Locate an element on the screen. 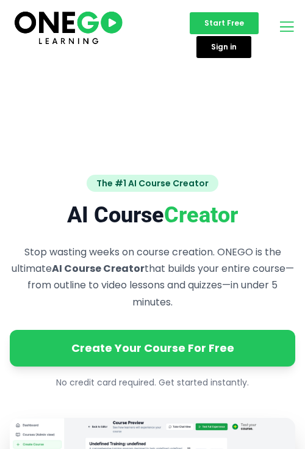 The image size is (305, 449). h1: AI Course is located at coordinates (153, 215).